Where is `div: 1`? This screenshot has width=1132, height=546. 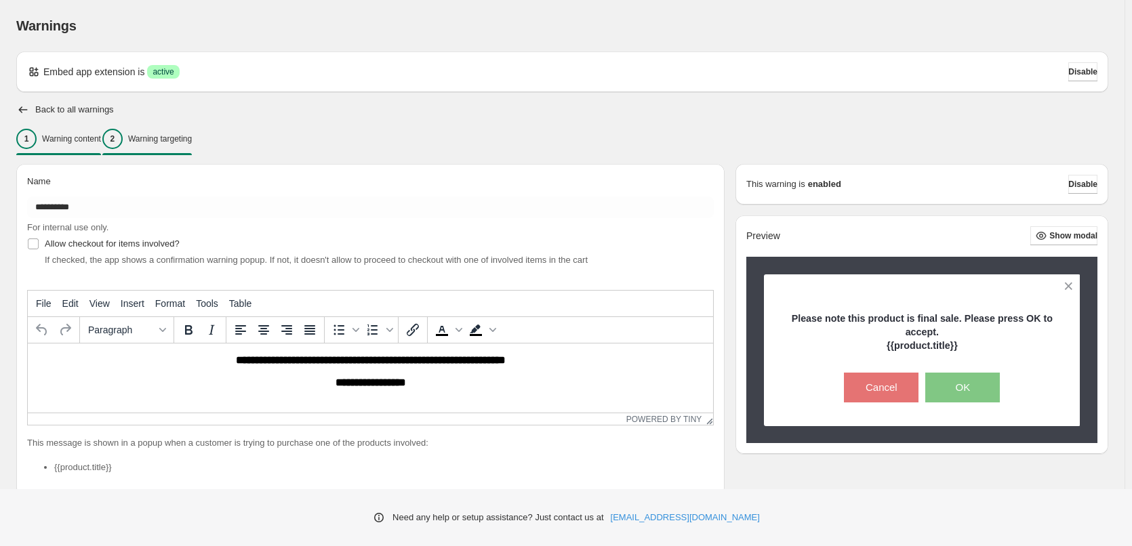
div: 1 is located at coordinates (26, 139).